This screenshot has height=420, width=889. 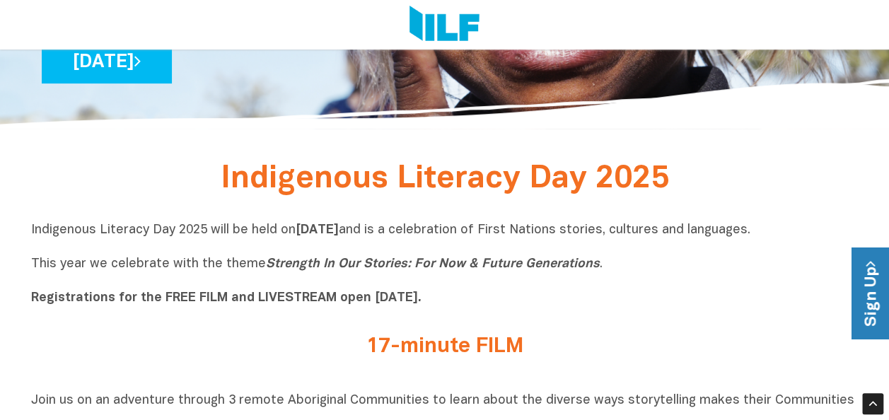 I want to click on img: Logo, so click(x=444, y=25).